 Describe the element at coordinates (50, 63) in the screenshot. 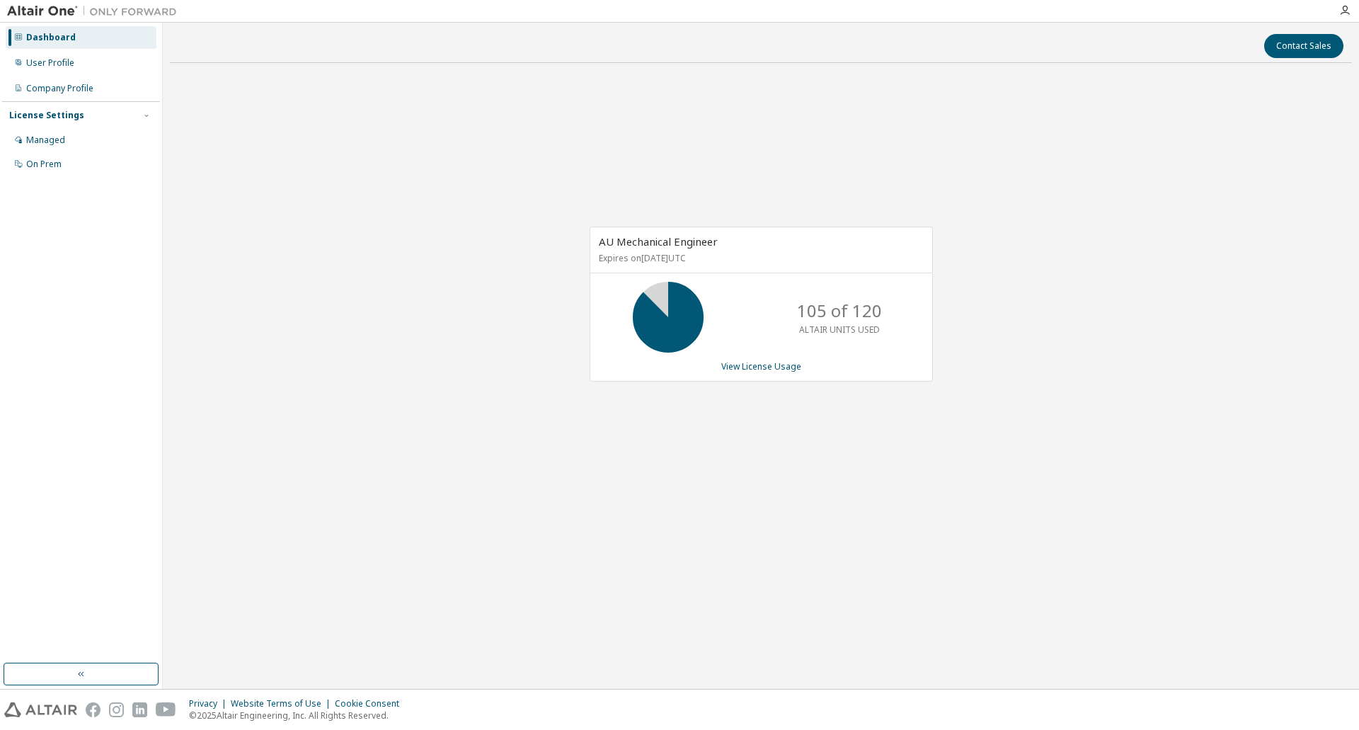

I see `div: User Profile` at that location.